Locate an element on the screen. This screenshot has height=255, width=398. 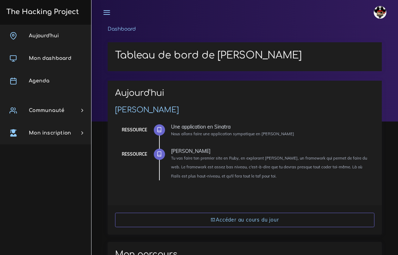
span: Agenda is located at coordinates (39, 81).